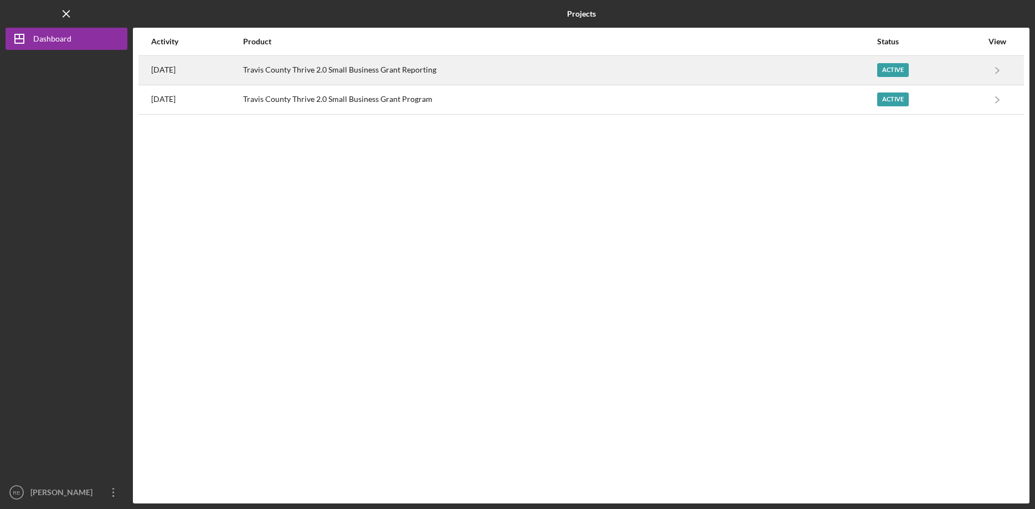  Describe the element at coordinates (559, 70) in the screenshot. I see `div: Travis County Thrive 2.0 Small Business Grant Reporting` at that location.